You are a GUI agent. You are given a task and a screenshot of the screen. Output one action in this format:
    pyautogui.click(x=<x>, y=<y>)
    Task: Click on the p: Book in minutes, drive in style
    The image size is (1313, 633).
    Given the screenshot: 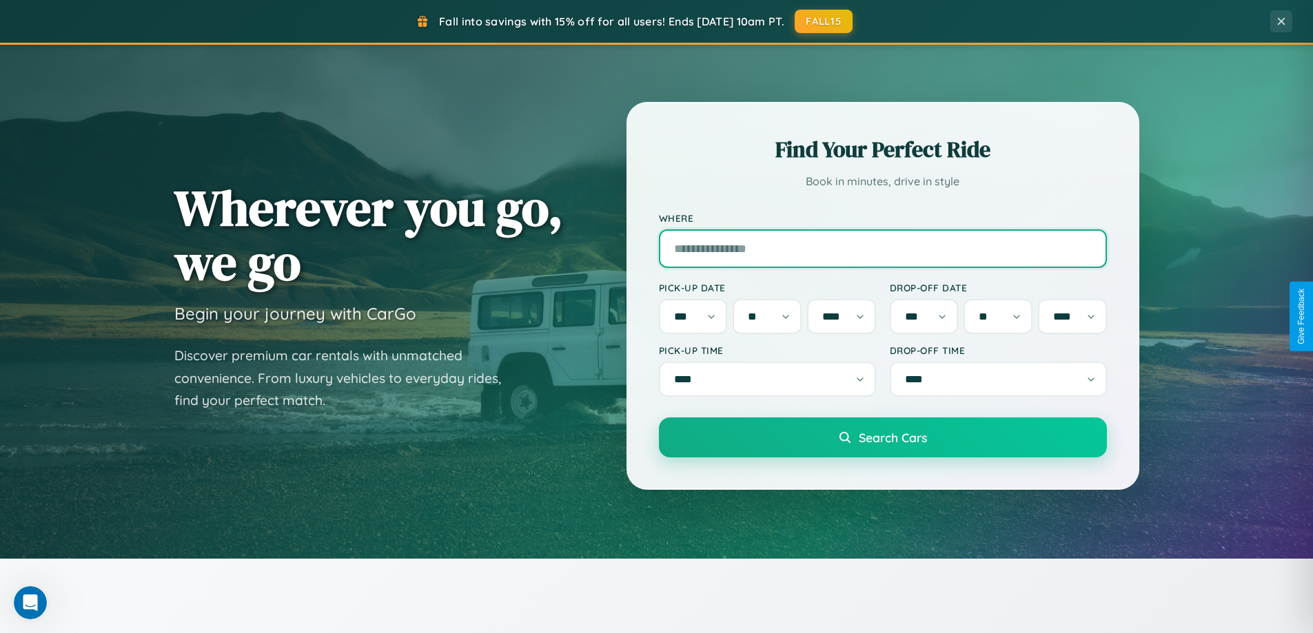 What is the action you would take?
    pyautogui.click(x=883, y=181)
    